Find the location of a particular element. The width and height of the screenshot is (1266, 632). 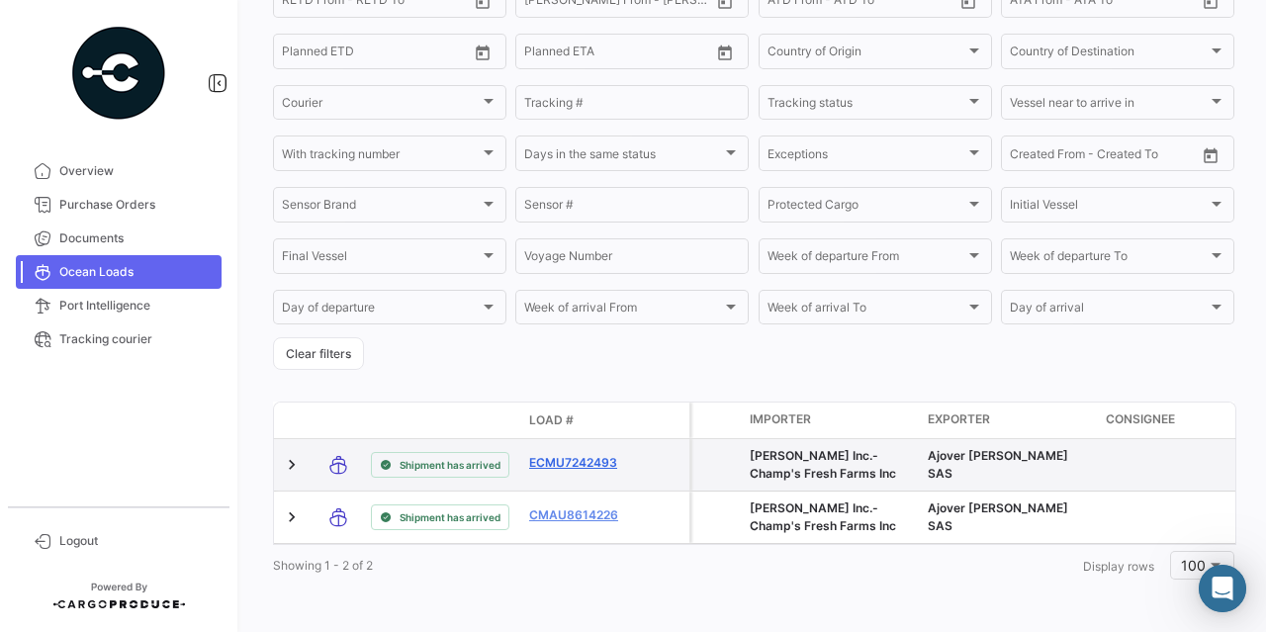

a: Tracking courier is located at coordinates (119, 339).